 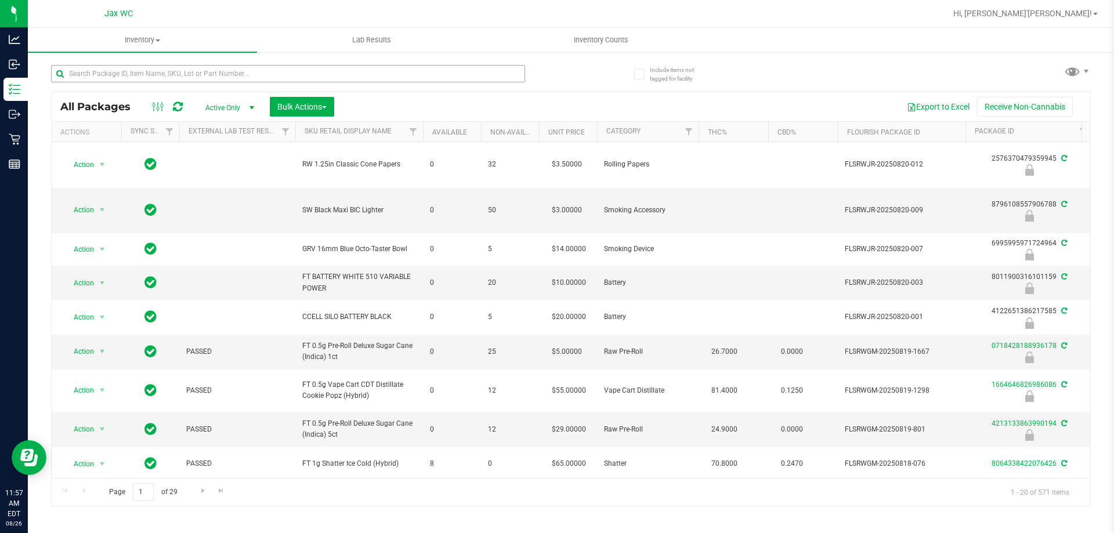 I want to click on span: FLSRWJR-20250820-001, so click(x=902, y=317).